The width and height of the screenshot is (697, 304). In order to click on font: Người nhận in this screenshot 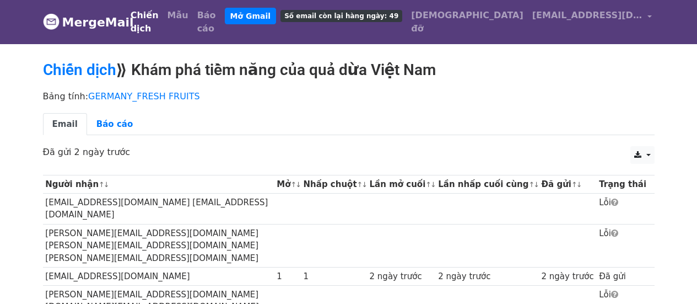, I will do `click(72, 184)`.